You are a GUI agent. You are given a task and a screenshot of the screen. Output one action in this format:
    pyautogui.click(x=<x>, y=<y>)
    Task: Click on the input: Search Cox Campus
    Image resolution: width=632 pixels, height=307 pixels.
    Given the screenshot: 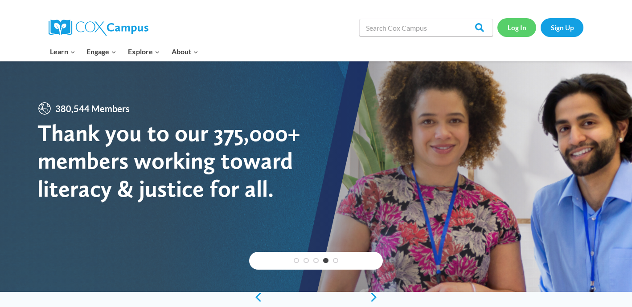 What is the action you would take?
    pyautogui.click(x=426, y=28)
    